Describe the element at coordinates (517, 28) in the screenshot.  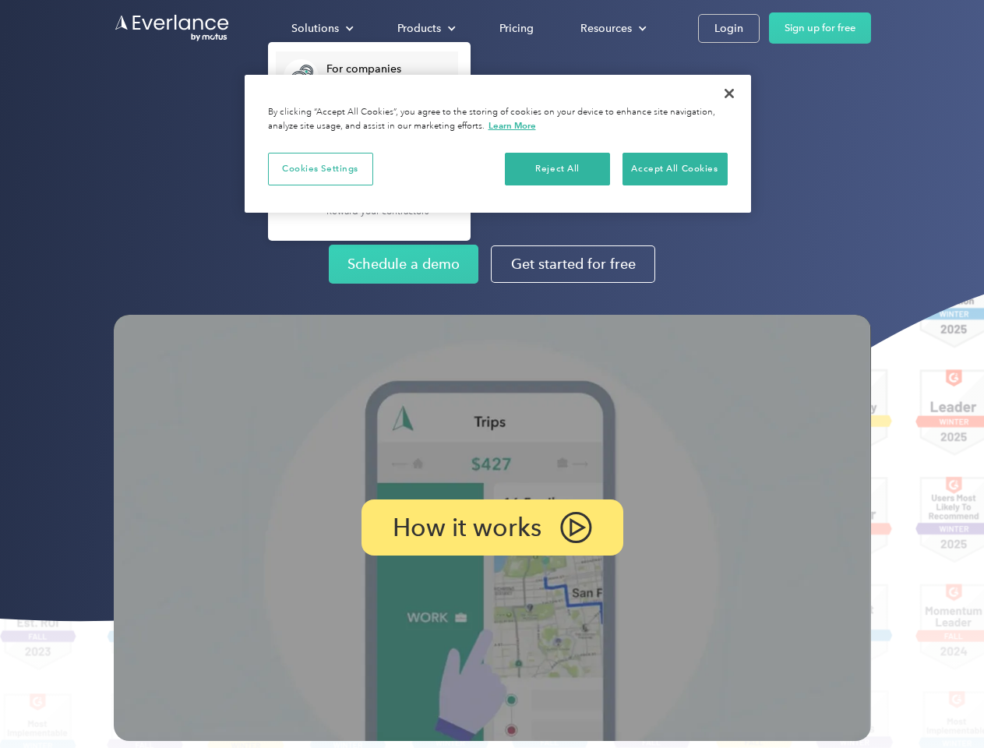
I see `div: Pricing` at that location.